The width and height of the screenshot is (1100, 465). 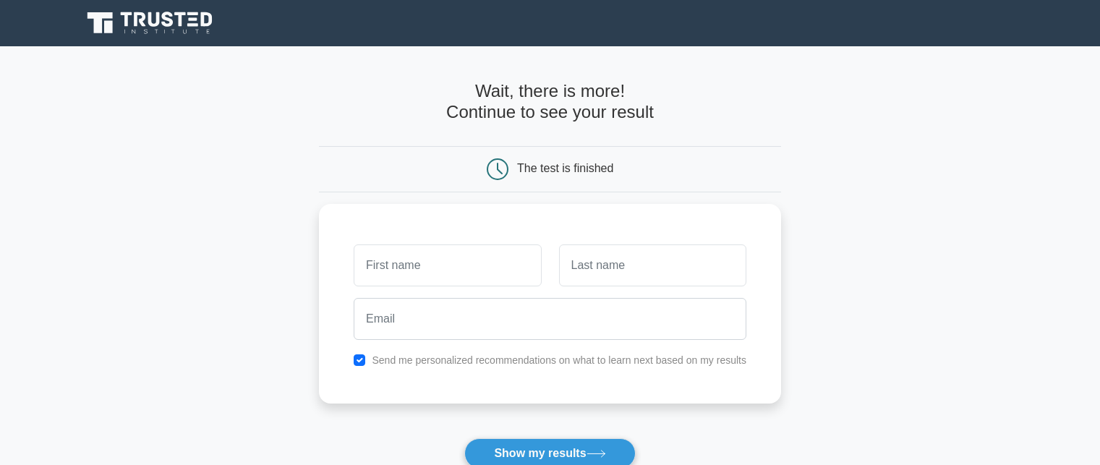 I want to click on input: Last name, so click(x=652, y=265).